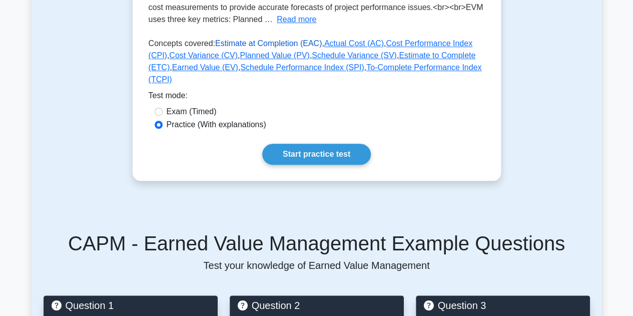 The width and height of the screenshot is (633, 316). Describe the element at coordinates (274, 55) in the screenshot. I see `a: Planned Value (PV)` at that location.